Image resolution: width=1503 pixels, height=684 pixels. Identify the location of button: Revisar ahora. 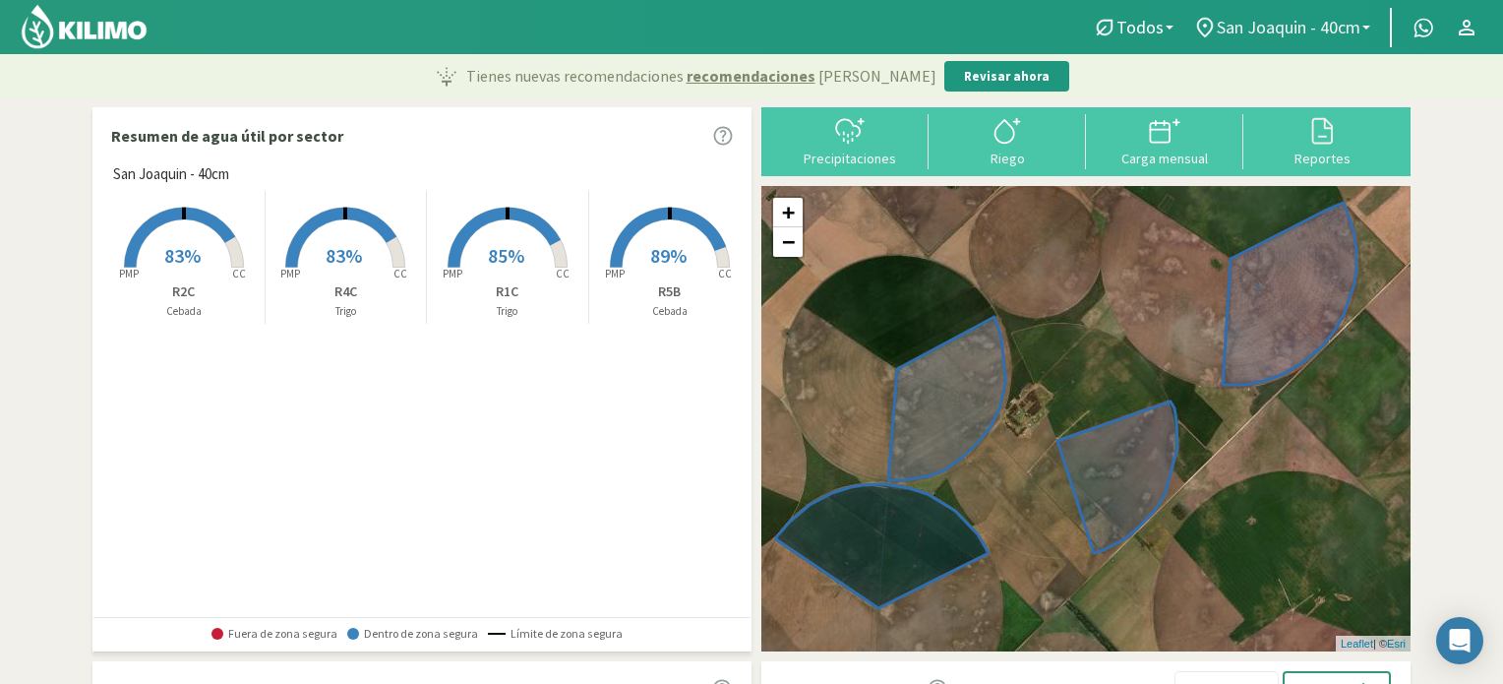
(1007, 77).